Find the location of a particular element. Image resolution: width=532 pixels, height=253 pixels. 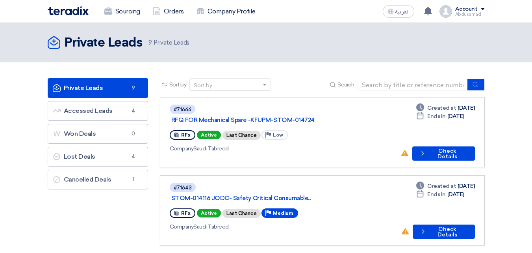

input: Search by title or reference number is located at coordinates (413, 85).